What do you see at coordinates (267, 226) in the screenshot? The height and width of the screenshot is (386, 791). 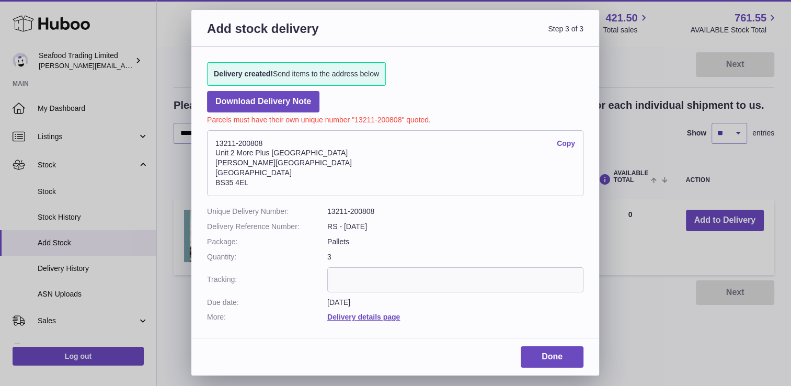 I see `dt: Delivery Reference Number:` at bounding box center [267, 226].